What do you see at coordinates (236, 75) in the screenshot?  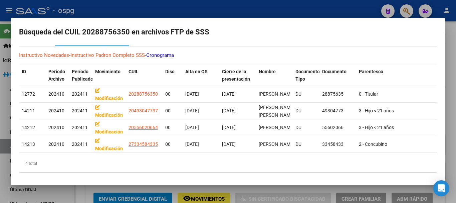 I see `span: Cierre de la presentación` at bounding box center [236, 75].